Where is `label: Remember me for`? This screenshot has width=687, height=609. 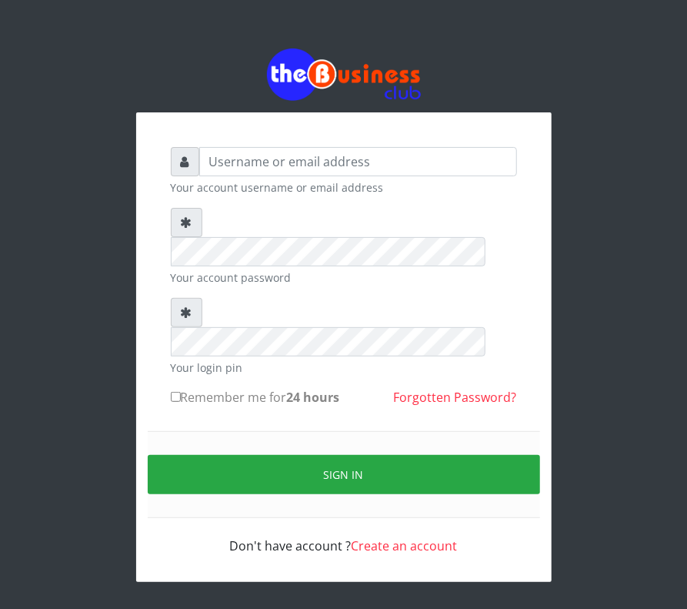 label: Remember me for is located at coordinates (255, 397).